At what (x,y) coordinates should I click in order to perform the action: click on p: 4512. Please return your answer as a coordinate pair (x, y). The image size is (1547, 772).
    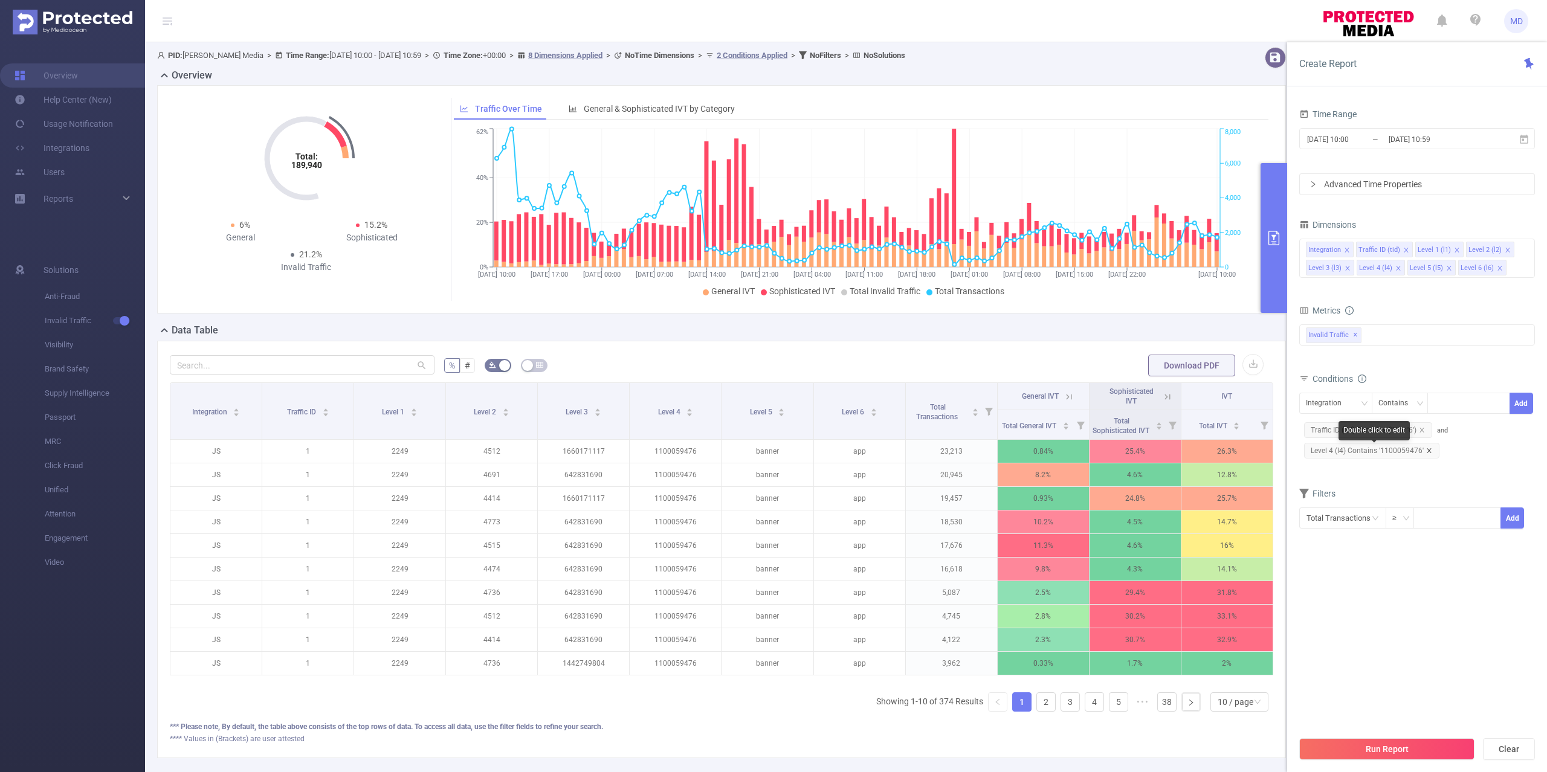
    Looking at the image, I should click on (491, 451).